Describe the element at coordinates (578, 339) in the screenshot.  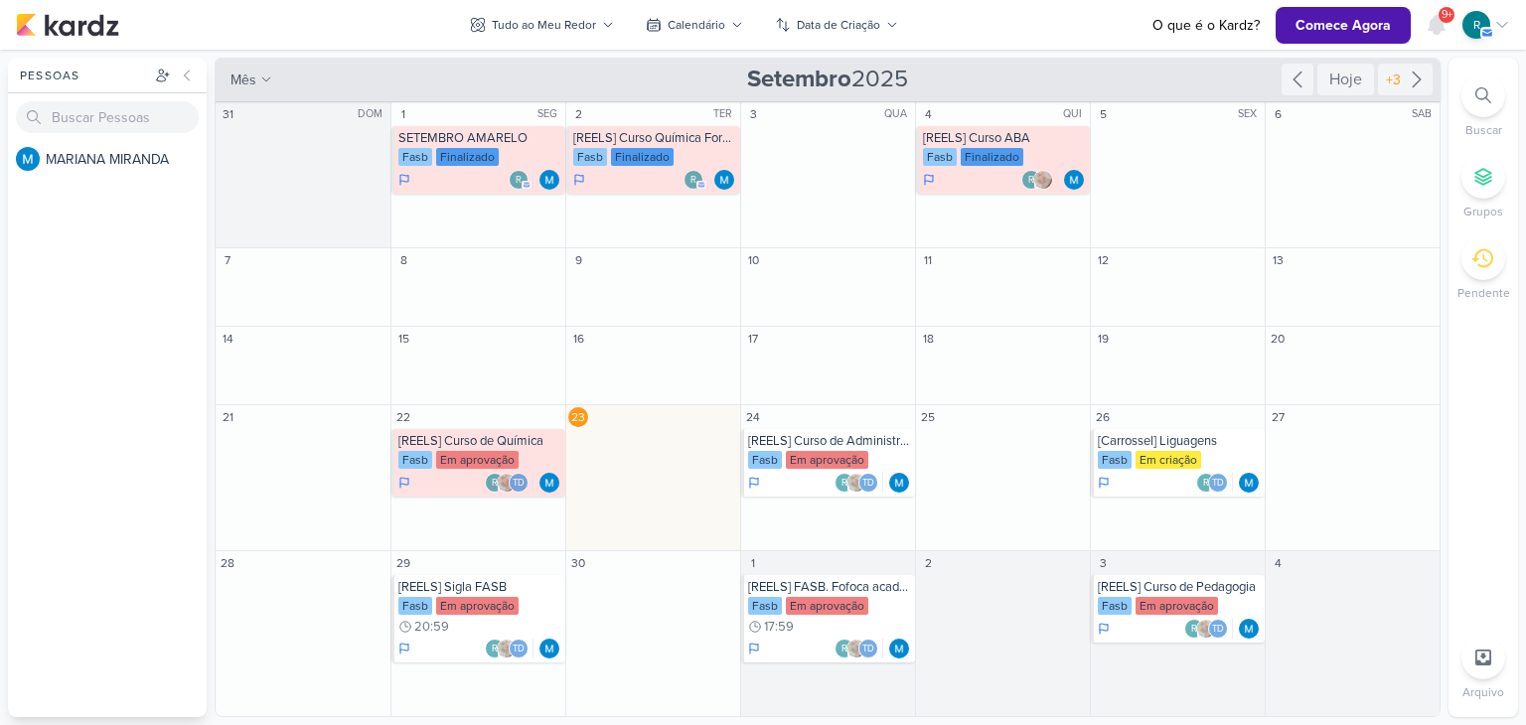
I see `div: 16` at that location.